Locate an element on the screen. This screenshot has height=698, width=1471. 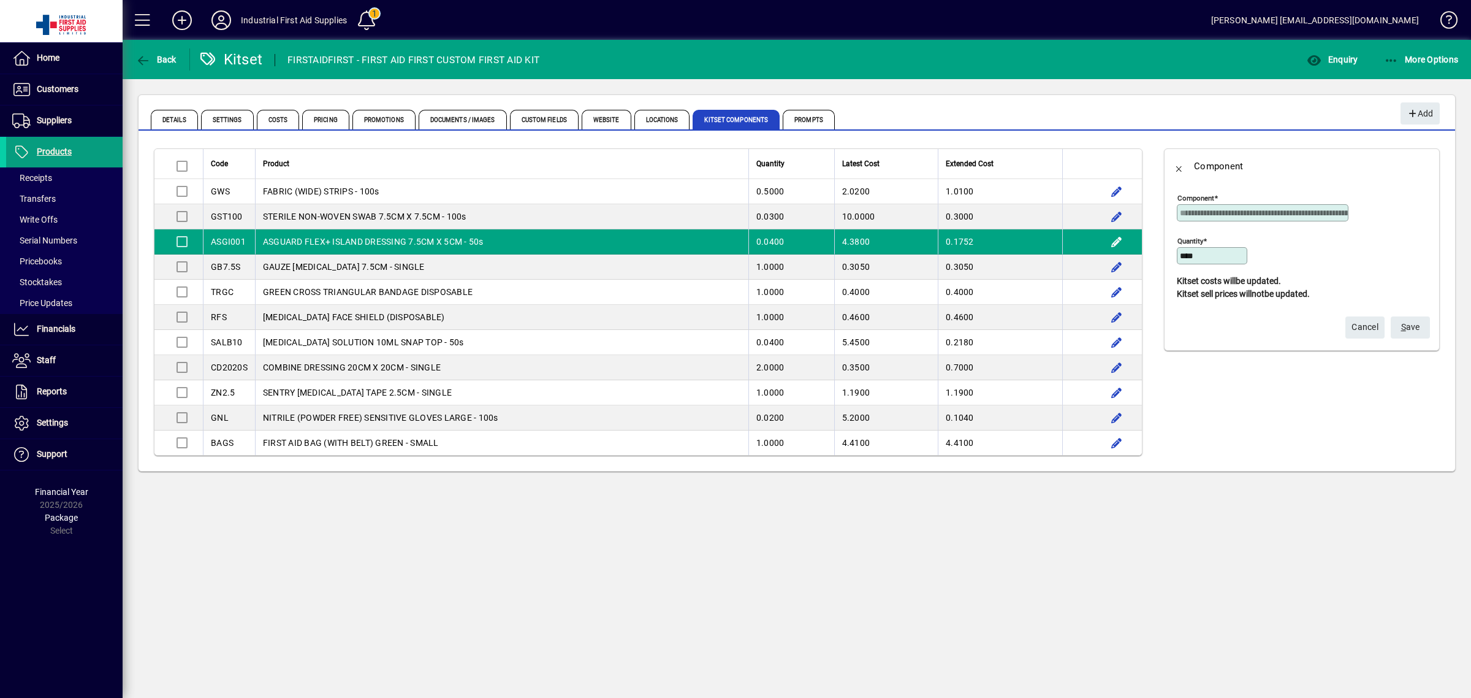
span: Package is located at coordinates (61, 517).